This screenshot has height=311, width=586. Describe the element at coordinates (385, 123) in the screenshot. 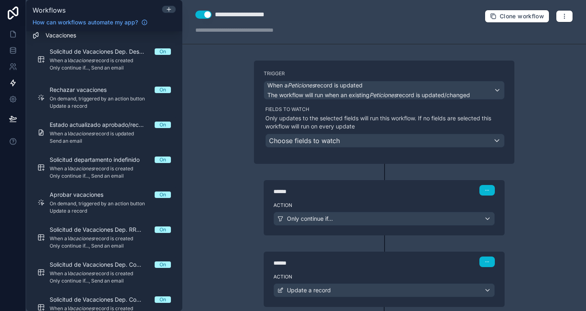

I see `p: Only updates to the selected fields will run this workflow. If no fields are selected this workfl...` at that location.